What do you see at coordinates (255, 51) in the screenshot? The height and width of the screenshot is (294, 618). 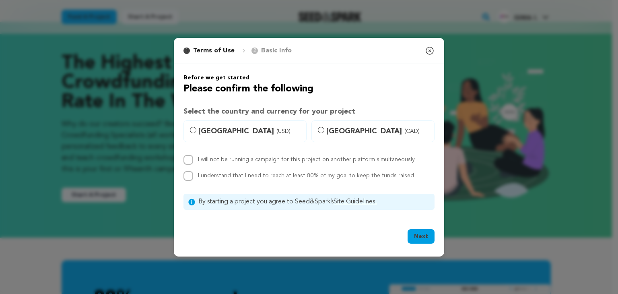 I see `span: 2` at bounding box center [255, 51].